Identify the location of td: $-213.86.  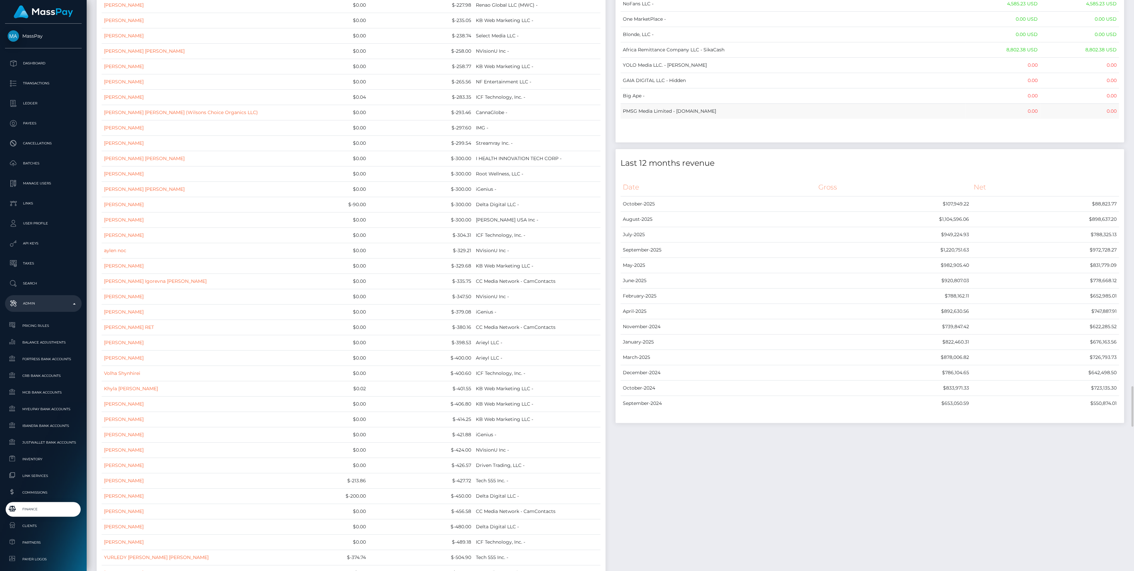
(338, 480).